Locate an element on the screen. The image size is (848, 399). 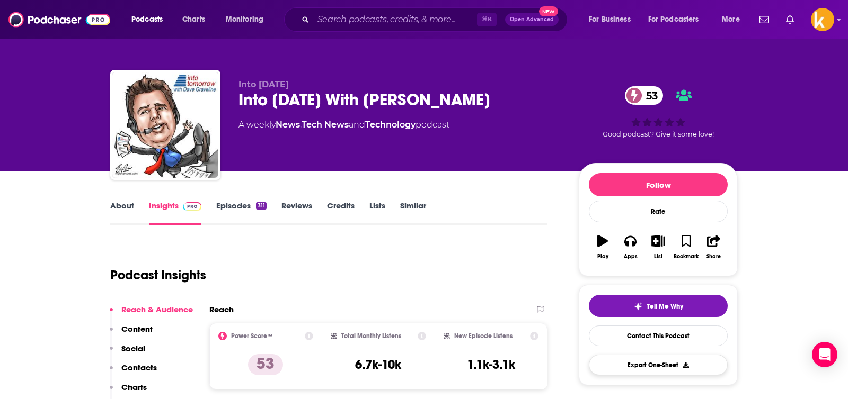
button: Contacts is located at coordinates (133, 372).